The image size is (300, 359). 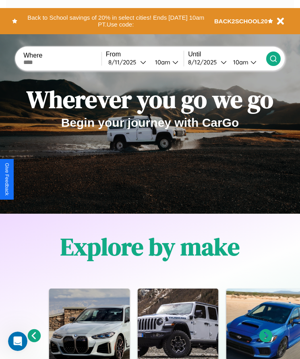 What do you see at coordinates (145, 54) in the screenshot?
I see `label: From` at bounding box center [145, 54].